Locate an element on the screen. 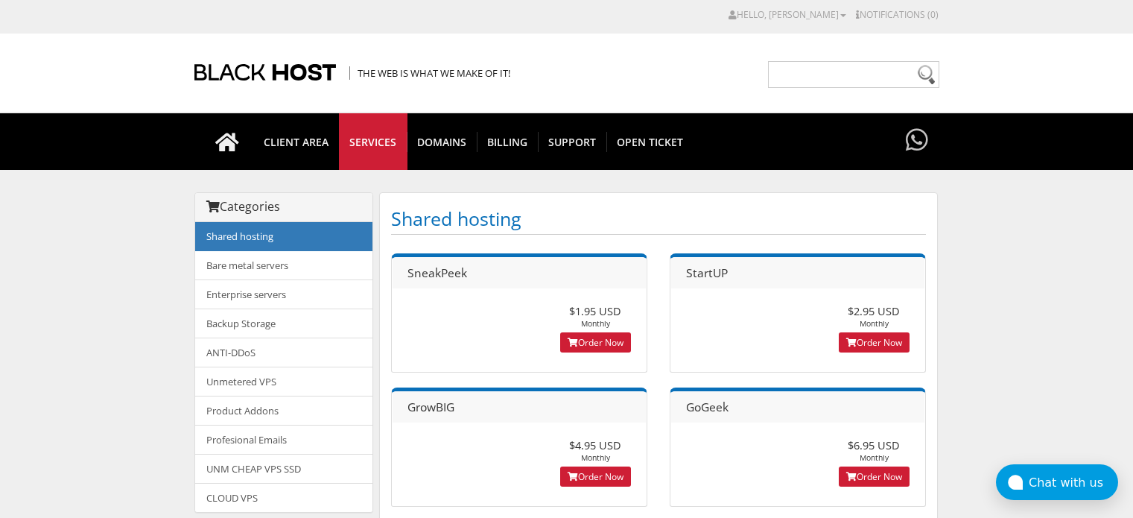  a: Bare metal servers is located at coordinates (284, 265).